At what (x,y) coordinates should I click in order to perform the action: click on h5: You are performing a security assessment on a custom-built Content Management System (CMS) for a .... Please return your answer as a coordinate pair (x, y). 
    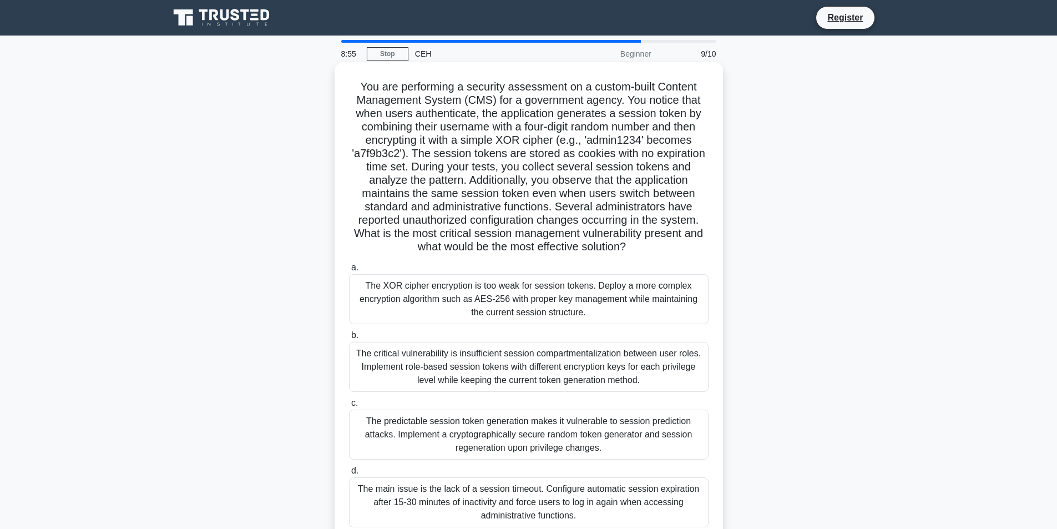
    Looking at the image, I should click on (529, 167).